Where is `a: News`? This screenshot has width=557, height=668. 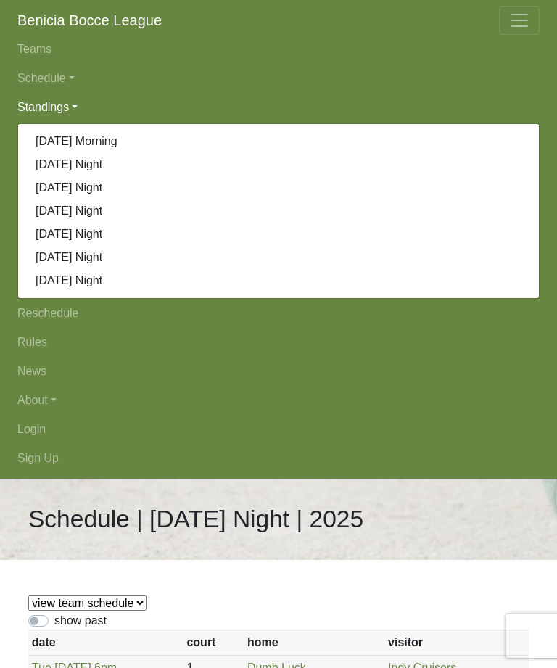
a: News is located at coordinates (278, 371).